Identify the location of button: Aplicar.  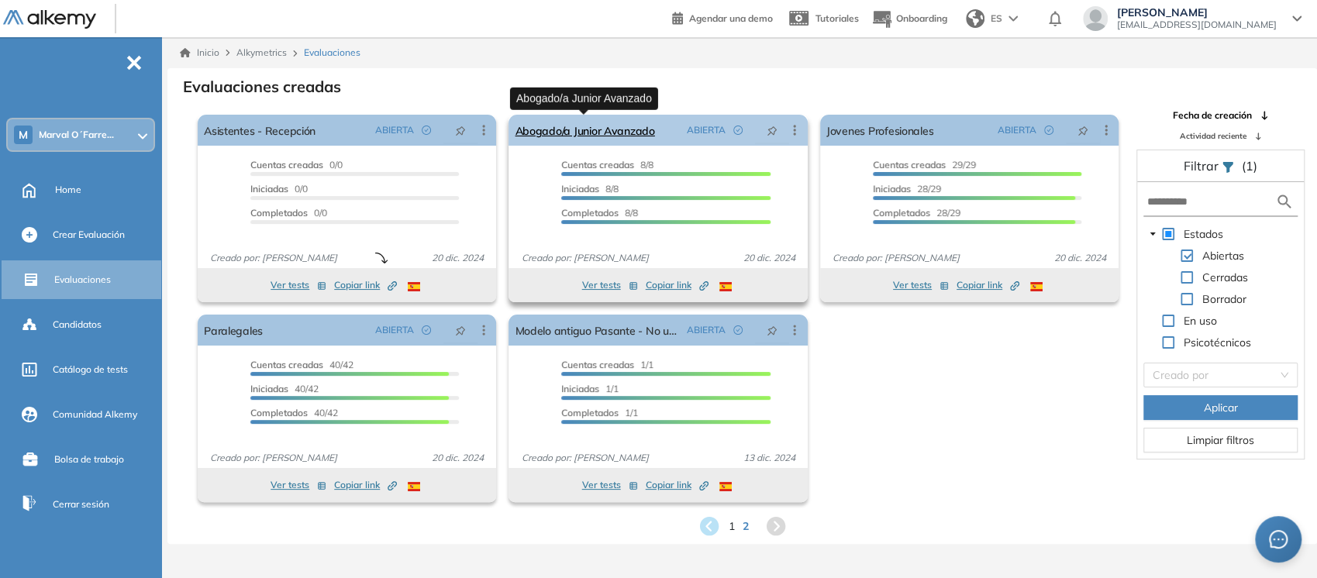
(1220, 408).